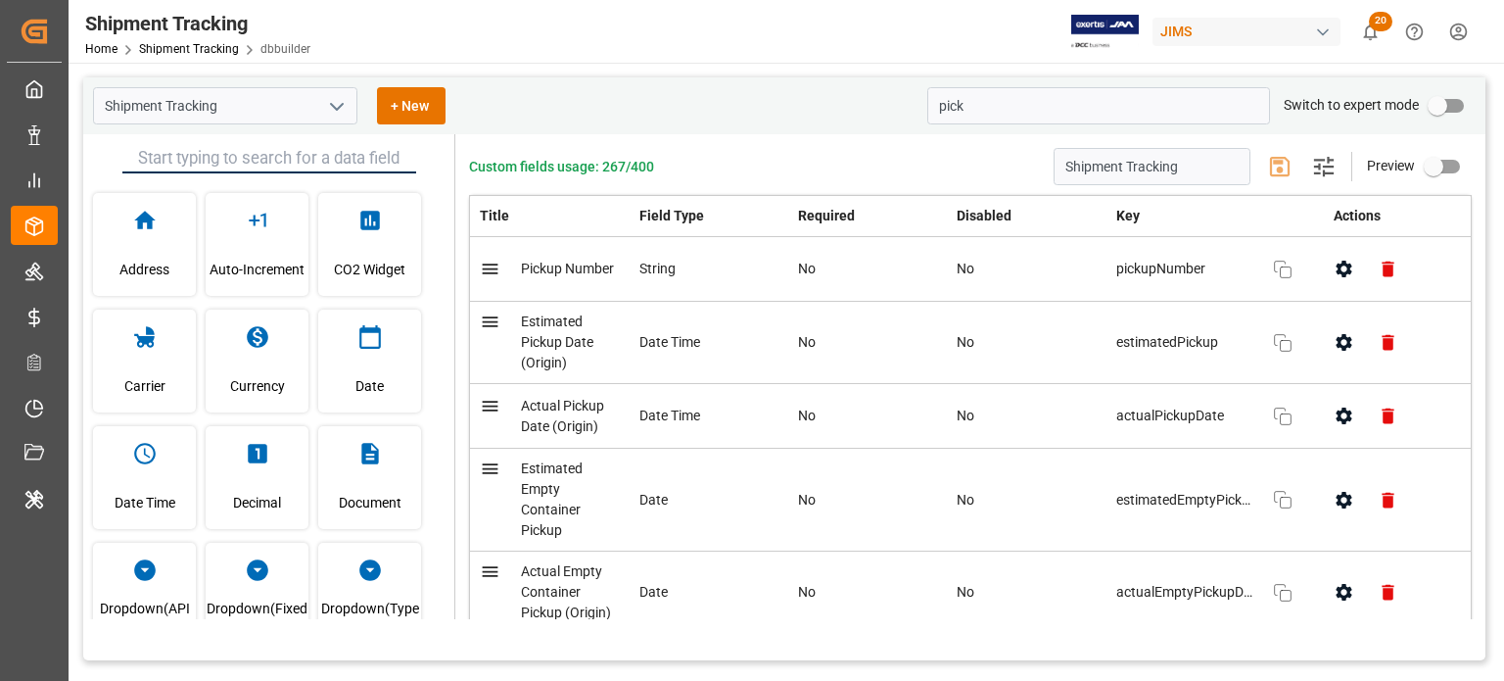 The image size is (1504, 681). I want to click on span: Estimated Empty Container Pickup, so click(551, 499).